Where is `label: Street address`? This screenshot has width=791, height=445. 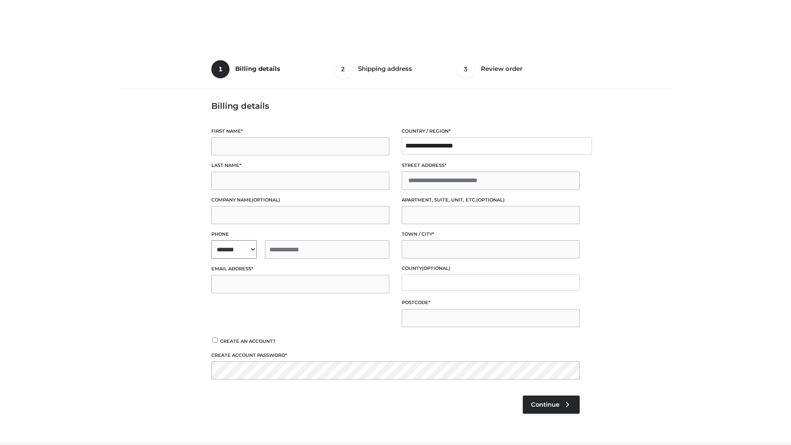 label: Street address is located at coordinates (491, 165).